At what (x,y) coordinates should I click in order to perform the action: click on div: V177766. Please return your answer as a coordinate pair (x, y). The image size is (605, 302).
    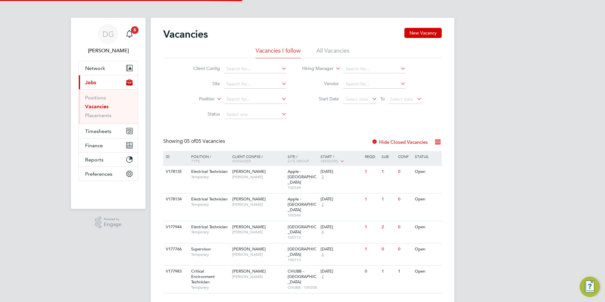
    Looking at the image, I should click on (175, 249).